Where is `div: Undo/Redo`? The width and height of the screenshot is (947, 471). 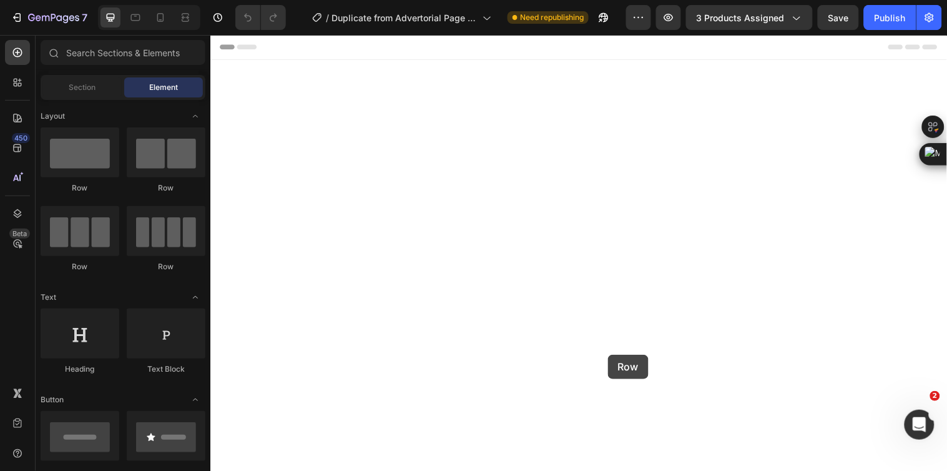
div: Undo/Redo is located at coordinates (260, 17).